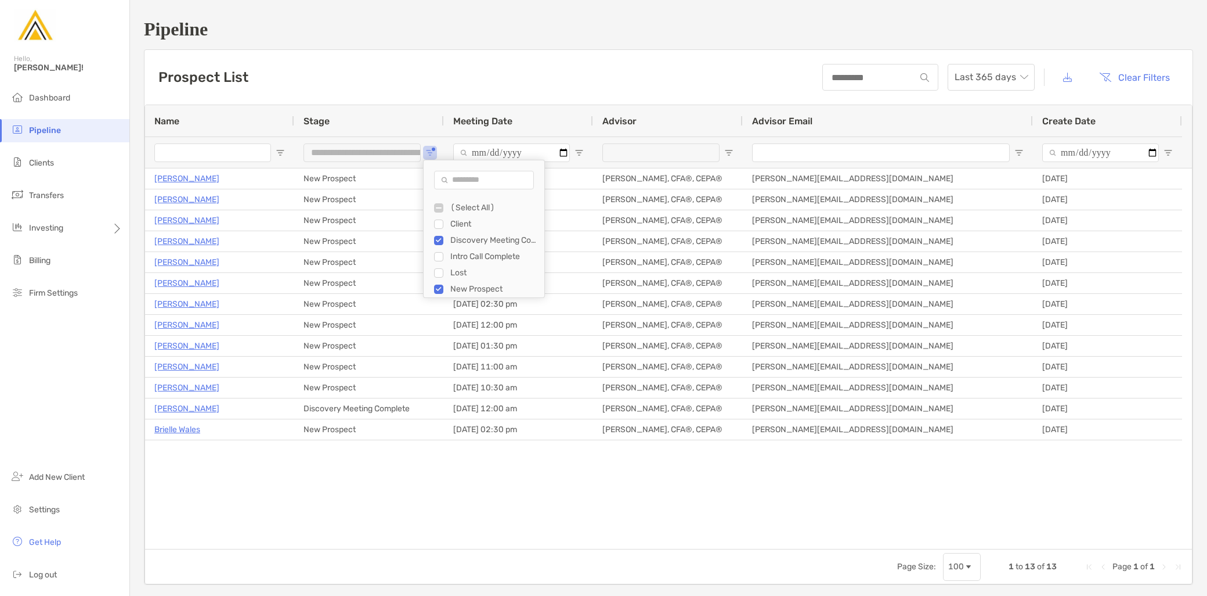  Describe the element at coordinates (782, 121) in the screenshot. I see `span: Advisor Email` at that location.